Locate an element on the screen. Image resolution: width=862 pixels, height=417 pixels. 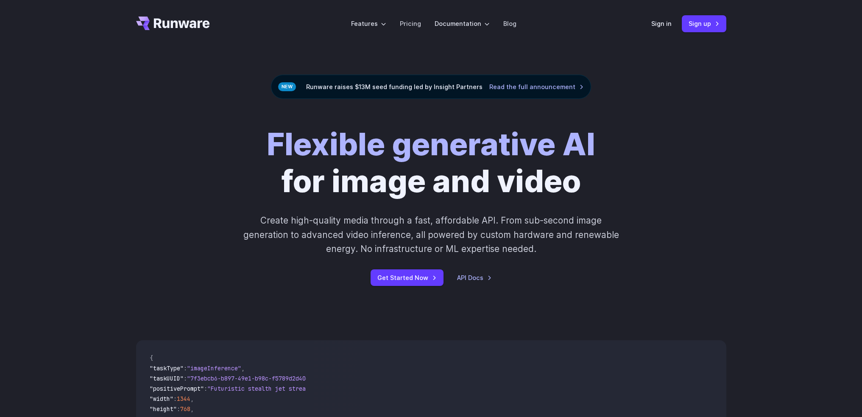
div: Runware raises $13M seed funding led by Insight Partners is located at coordinates (431, 86).